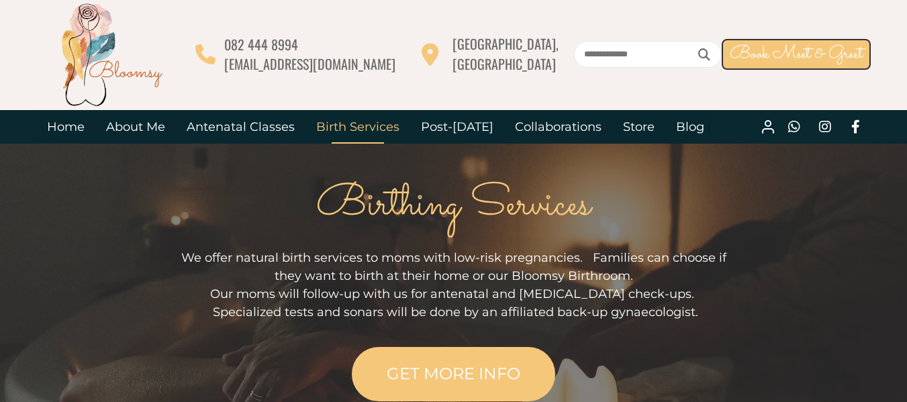 The width and height of the screenshot is (907, 402). I want to click on span: GET MORE INFO, so click(453, 373).